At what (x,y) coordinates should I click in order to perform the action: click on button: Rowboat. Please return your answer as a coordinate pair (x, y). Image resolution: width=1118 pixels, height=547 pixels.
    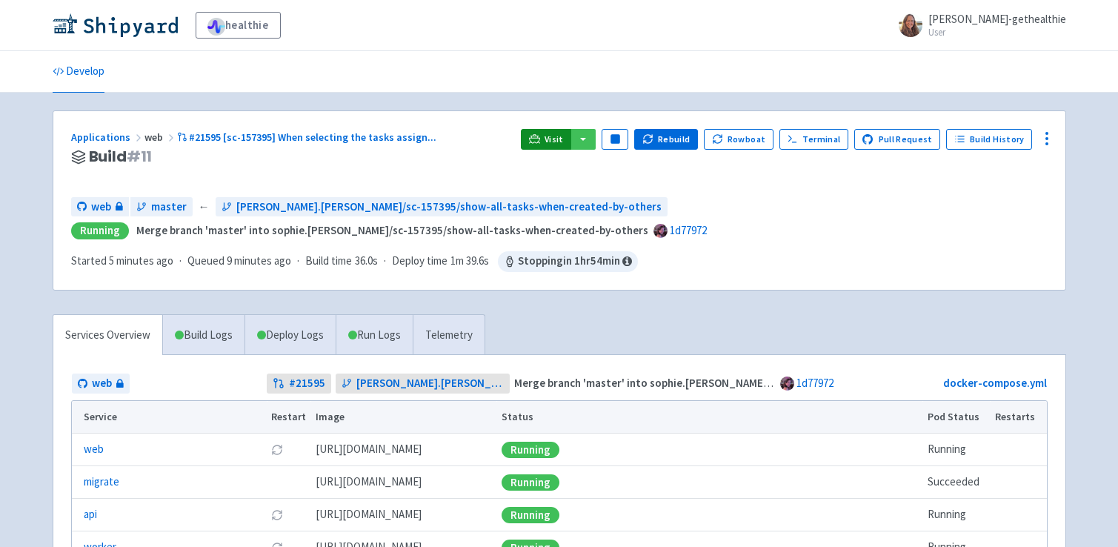
    Looking at the image, I should click on (738, 139).